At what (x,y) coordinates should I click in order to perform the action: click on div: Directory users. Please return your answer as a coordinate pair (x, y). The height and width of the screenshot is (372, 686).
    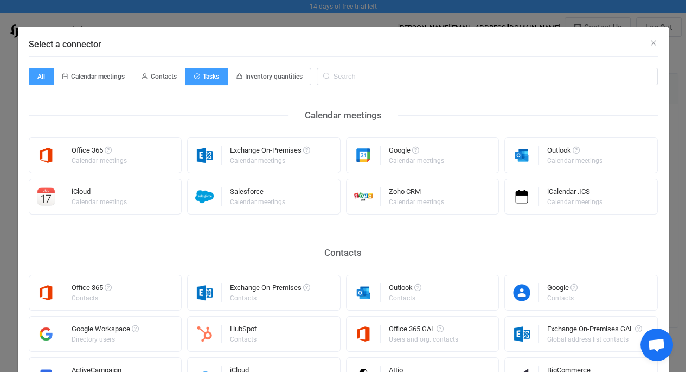
    Looking at the image, I should click on (104, 339).